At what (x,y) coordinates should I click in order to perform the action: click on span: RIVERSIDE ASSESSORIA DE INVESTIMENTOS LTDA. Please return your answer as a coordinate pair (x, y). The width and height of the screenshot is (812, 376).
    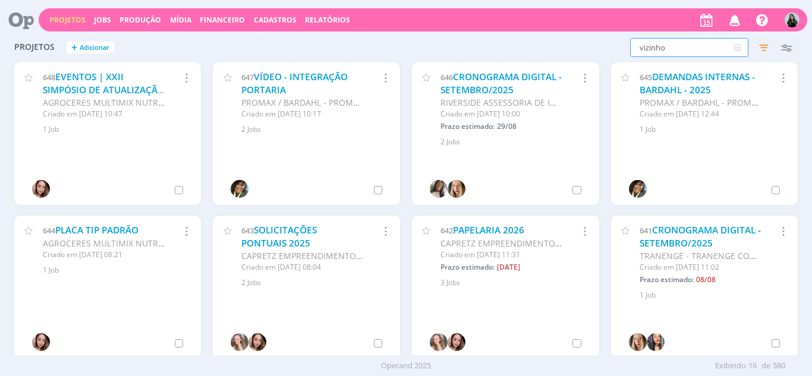
    Looking at the image, I should click on (538, 102).